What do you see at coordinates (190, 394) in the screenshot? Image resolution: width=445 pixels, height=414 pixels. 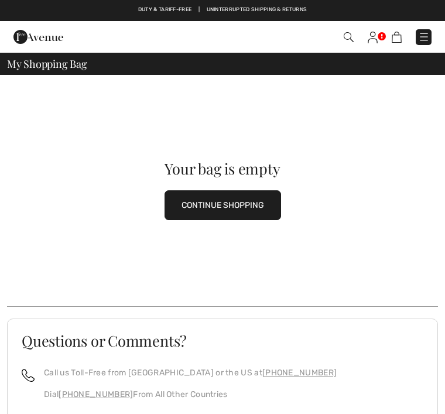 I see `p: Dial From All Other Countries` at bounding box center [190, 394].